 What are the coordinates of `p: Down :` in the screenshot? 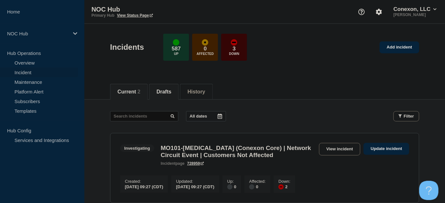 It's located at (284, 181).